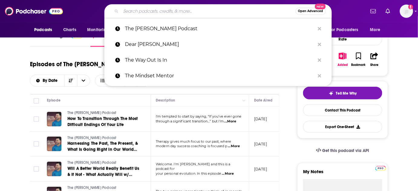  I want to click on span: New, so click(321, 6).